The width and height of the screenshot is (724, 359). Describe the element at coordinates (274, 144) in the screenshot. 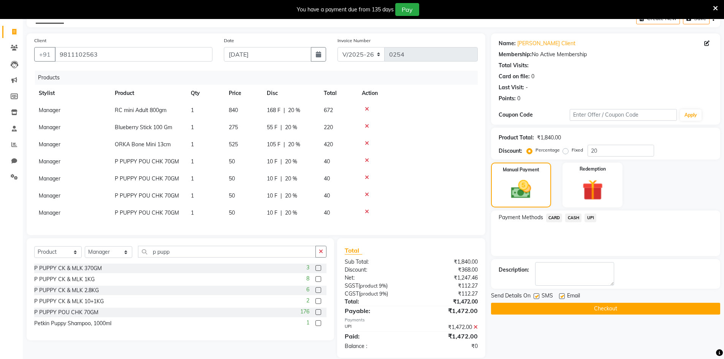

I see `span: 105 F` at that location.